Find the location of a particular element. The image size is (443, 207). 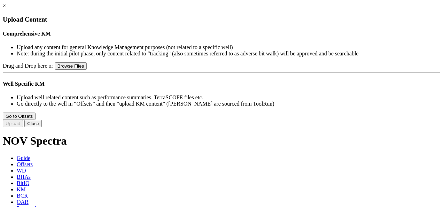

button: Close is located at coordinates (33, 123).